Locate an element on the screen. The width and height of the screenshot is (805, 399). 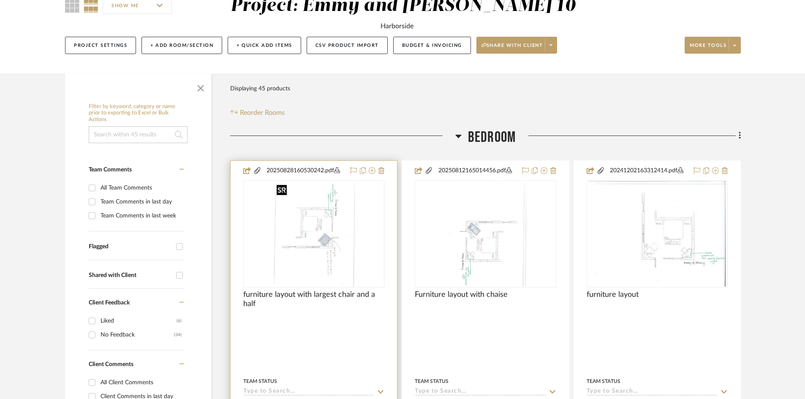
button: Project Settings is located at coordinates (101, 45).